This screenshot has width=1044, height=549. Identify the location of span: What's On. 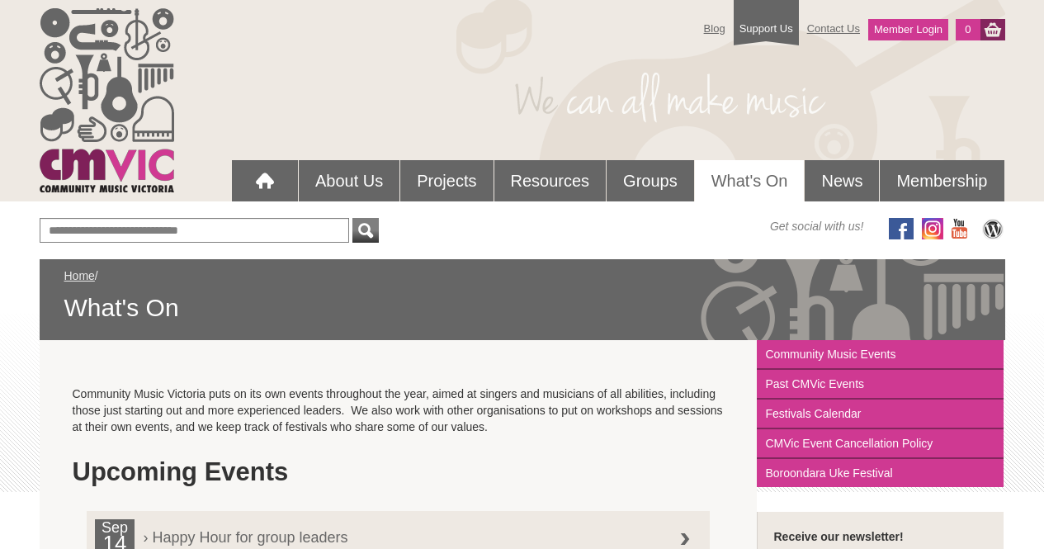
(522, 308).